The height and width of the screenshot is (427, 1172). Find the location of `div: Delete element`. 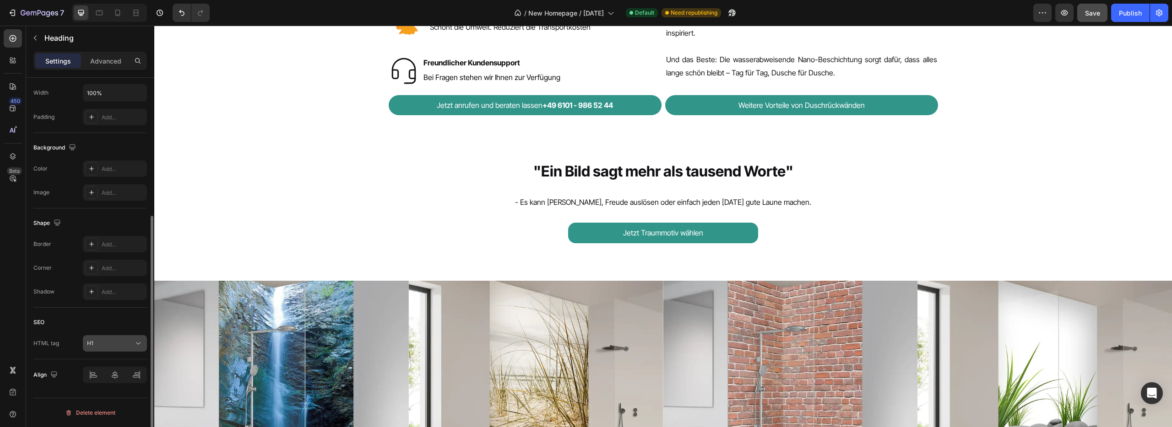

div: Delete element is located at coordinates (90, 413).